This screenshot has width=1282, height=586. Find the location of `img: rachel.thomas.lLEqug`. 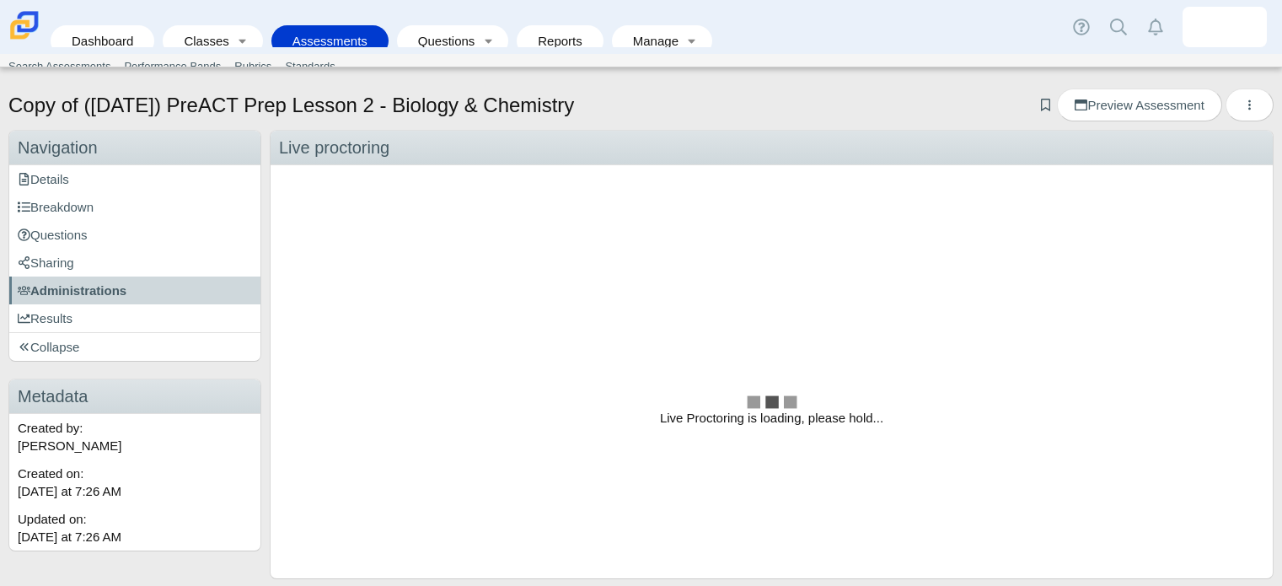

img: rachel.thomas.lLEqug is located at coordinates (1225, 27).